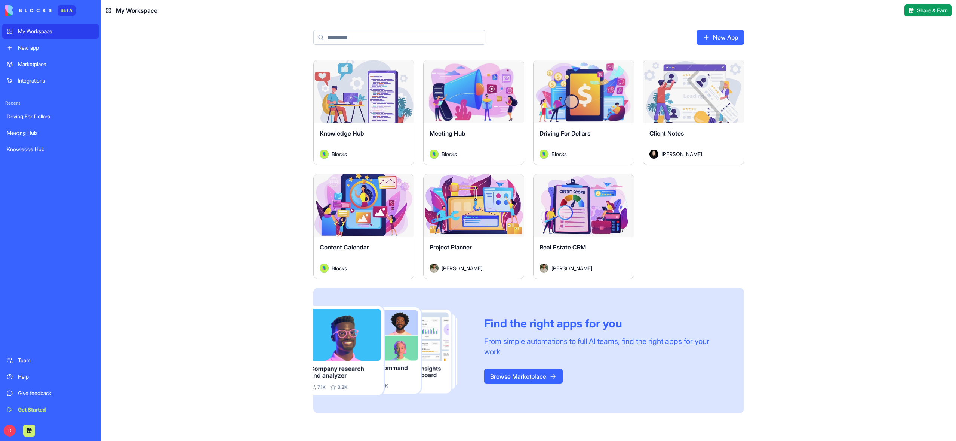 The width and height of the screenshot is (956, 441). I want to click on a: New app, so click(50, 48).